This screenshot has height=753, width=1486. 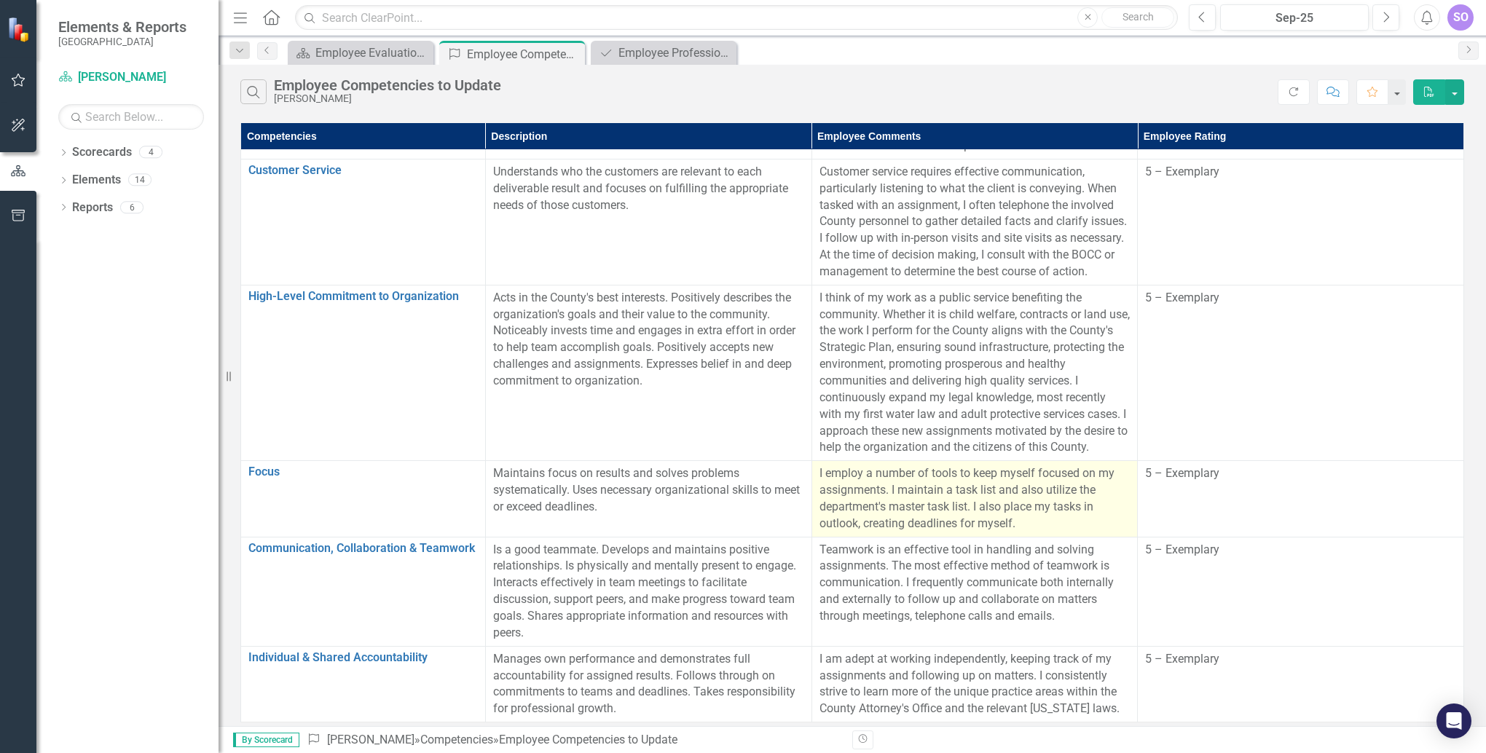 What do you see at coordinates (20, 29) in the screenshot?
I see `img: ClearPoint Strategy` at bounding box center [20, 29].